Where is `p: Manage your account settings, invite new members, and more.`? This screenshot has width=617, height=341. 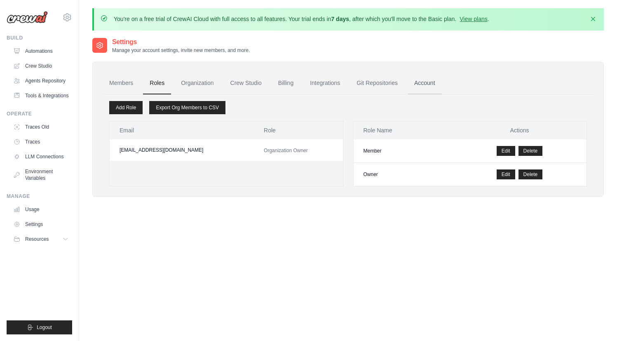
p: Manage your account settings, invite new members, and more. is located at coordinates (181, 50).